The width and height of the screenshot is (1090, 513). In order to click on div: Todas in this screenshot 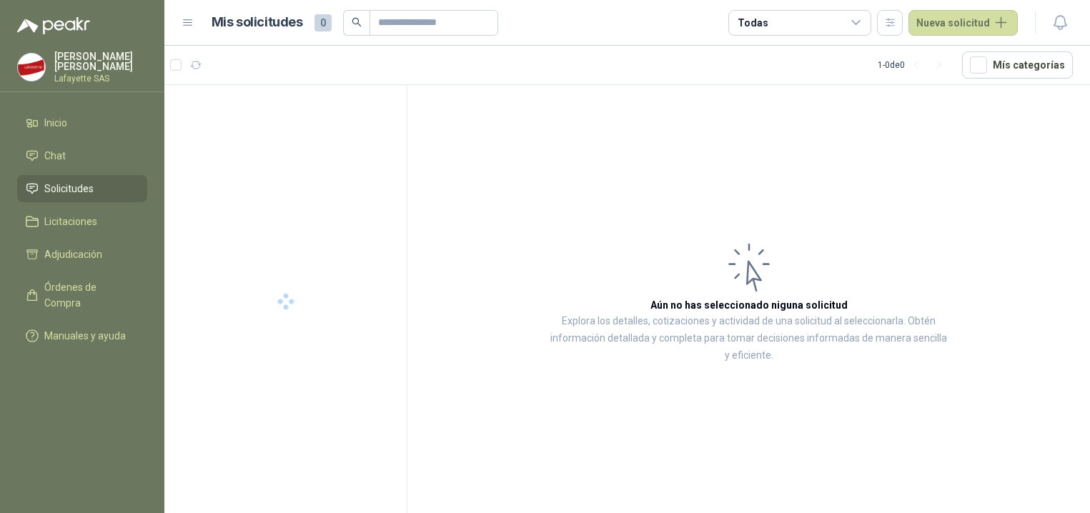, I will do `click(753, 23)`.